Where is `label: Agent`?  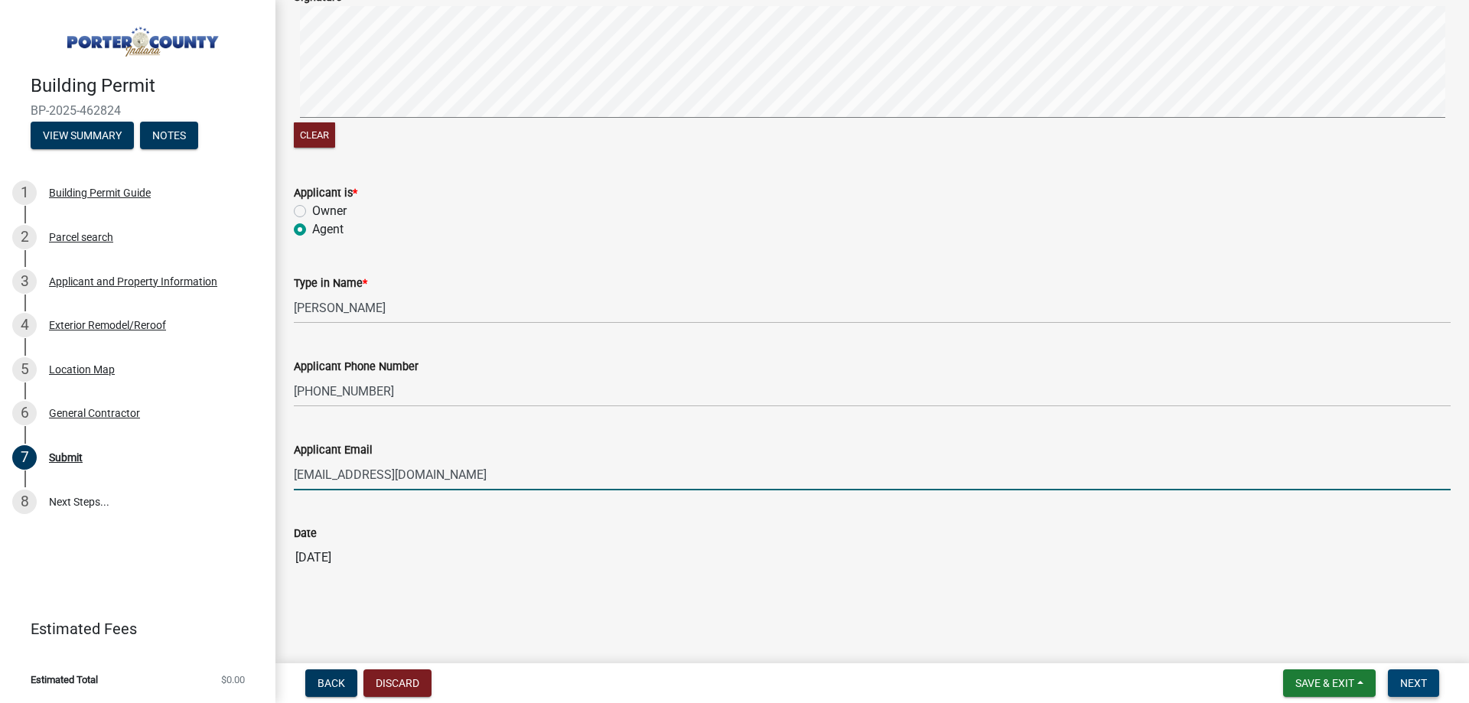
label: Agent is located at coordinates (327, 229).